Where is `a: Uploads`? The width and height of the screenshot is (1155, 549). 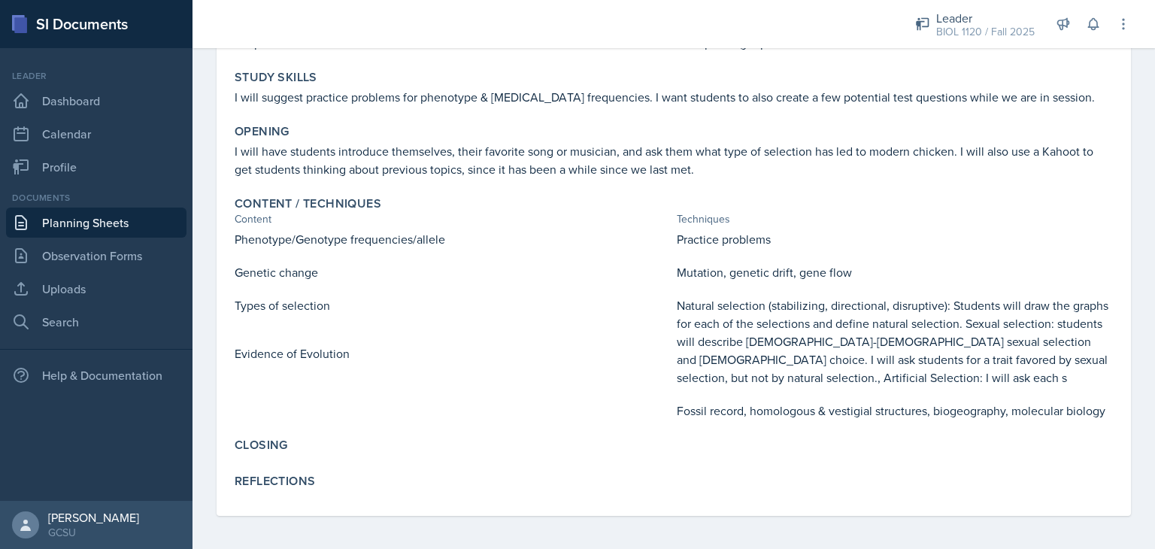 a: Uploads is located at coordinates (96, 289).